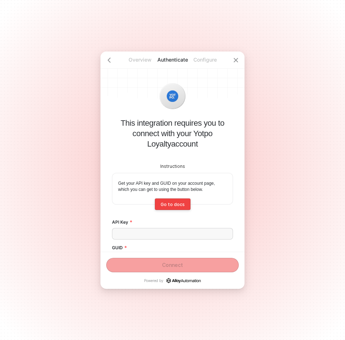  Describe the element at coordinates (172, 166) in the screenshot. I see `div: Instructions` at that location.